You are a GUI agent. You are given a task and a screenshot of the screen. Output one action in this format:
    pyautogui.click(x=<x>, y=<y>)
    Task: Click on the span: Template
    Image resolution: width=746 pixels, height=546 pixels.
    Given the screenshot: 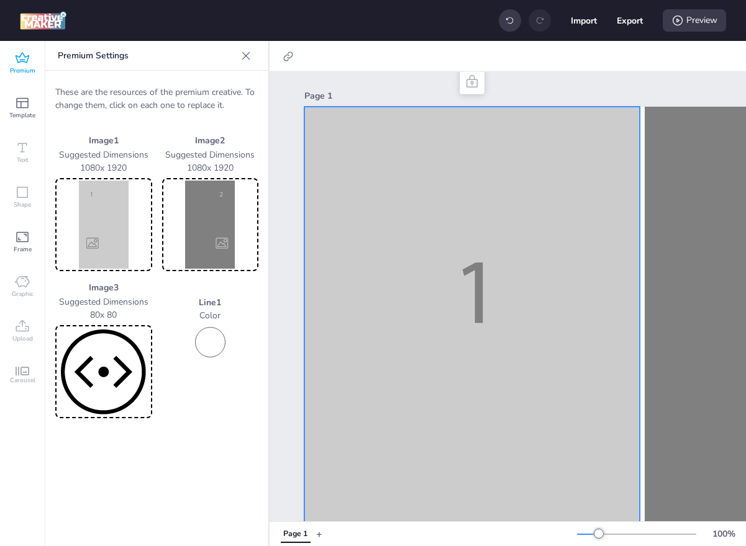 What is the action you would take?
    pyautogui.click(x=22, y=115)
    